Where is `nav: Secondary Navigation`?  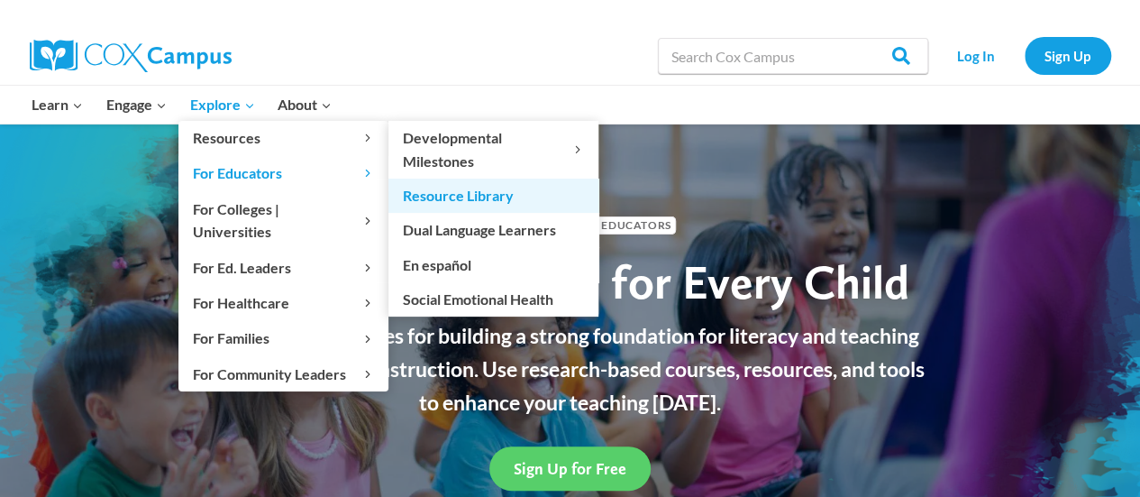 nav: Secondary Navigation is located at coordinates (1024, 55).